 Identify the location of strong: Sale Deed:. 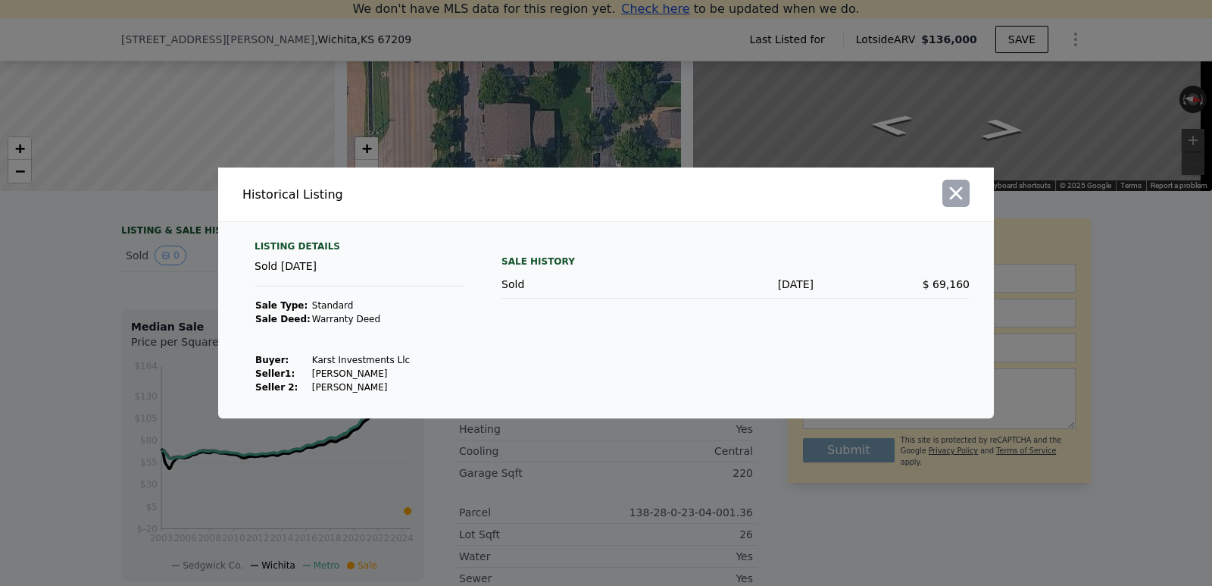
(283, 319).